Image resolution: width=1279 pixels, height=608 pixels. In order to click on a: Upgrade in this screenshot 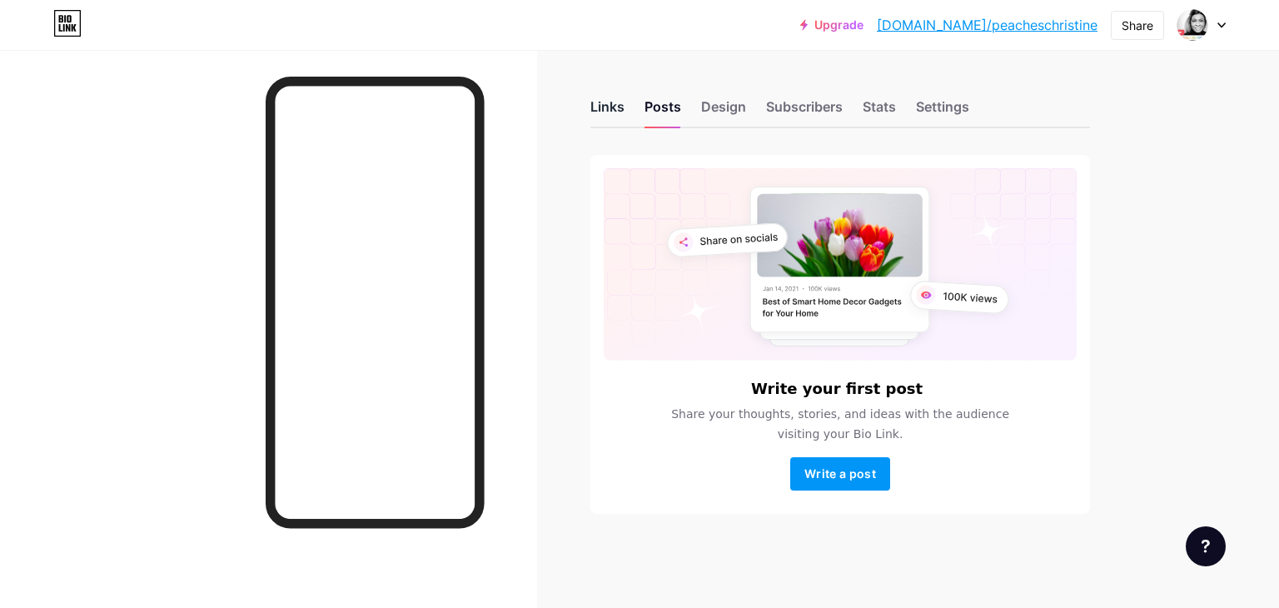, I will do `click(832, 25)`.